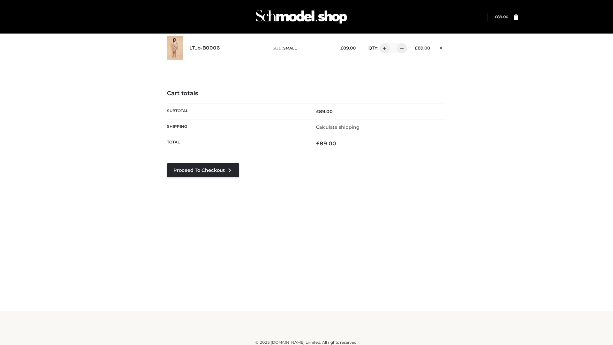  What do you see at coordinates (301, 17) in the screenshot?
I see `a: Schmodel Admin 964` at bounding box center [301, 17].